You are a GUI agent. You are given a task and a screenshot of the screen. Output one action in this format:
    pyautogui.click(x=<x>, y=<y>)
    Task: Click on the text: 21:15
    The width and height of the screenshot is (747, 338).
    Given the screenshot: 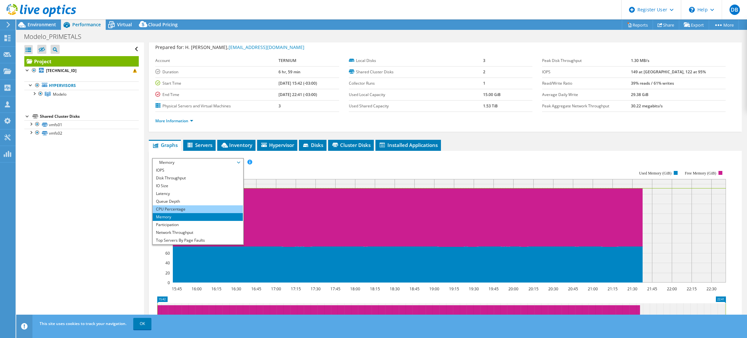 What is the action you would take?
    pyautogui.click(x=612, y=289)
    